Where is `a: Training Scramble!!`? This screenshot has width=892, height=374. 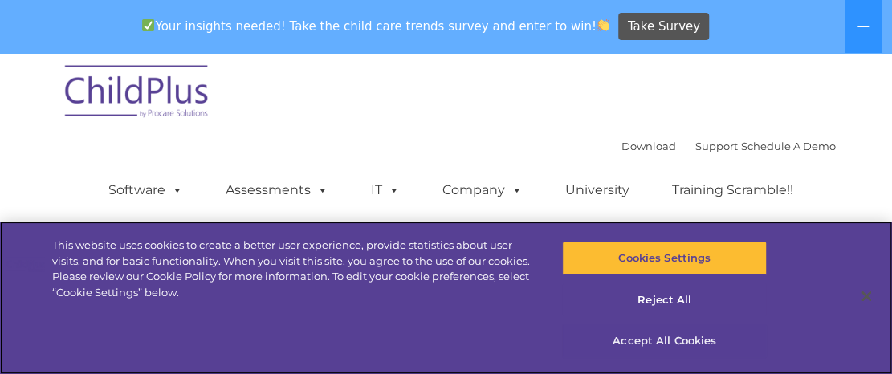
a: Training Scramble!! is located at coordinates (732, 190).